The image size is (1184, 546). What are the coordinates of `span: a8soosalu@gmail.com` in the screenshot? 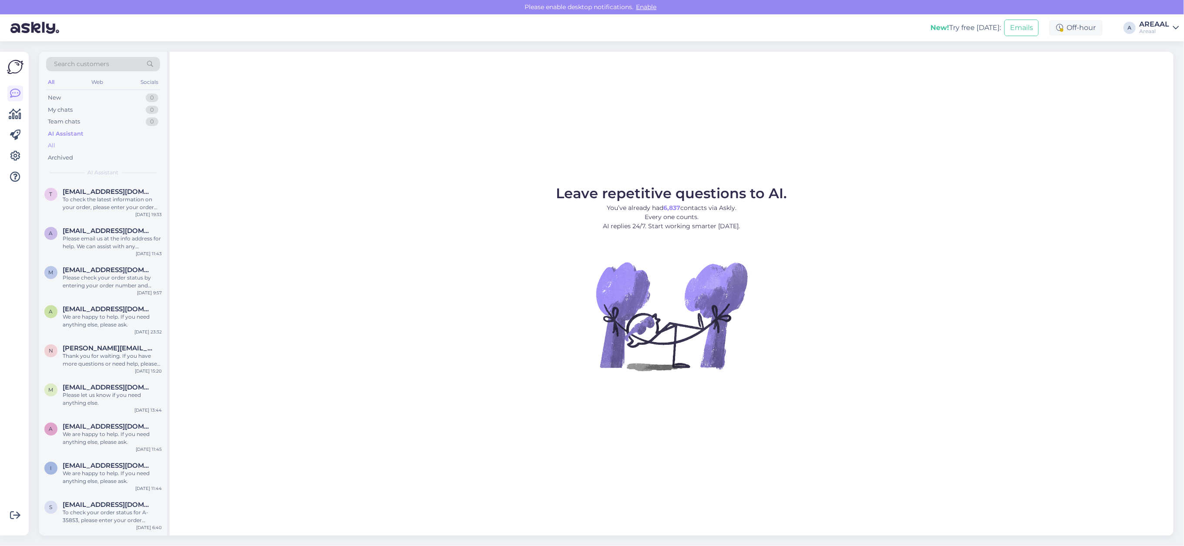 It's located at (108, 231).